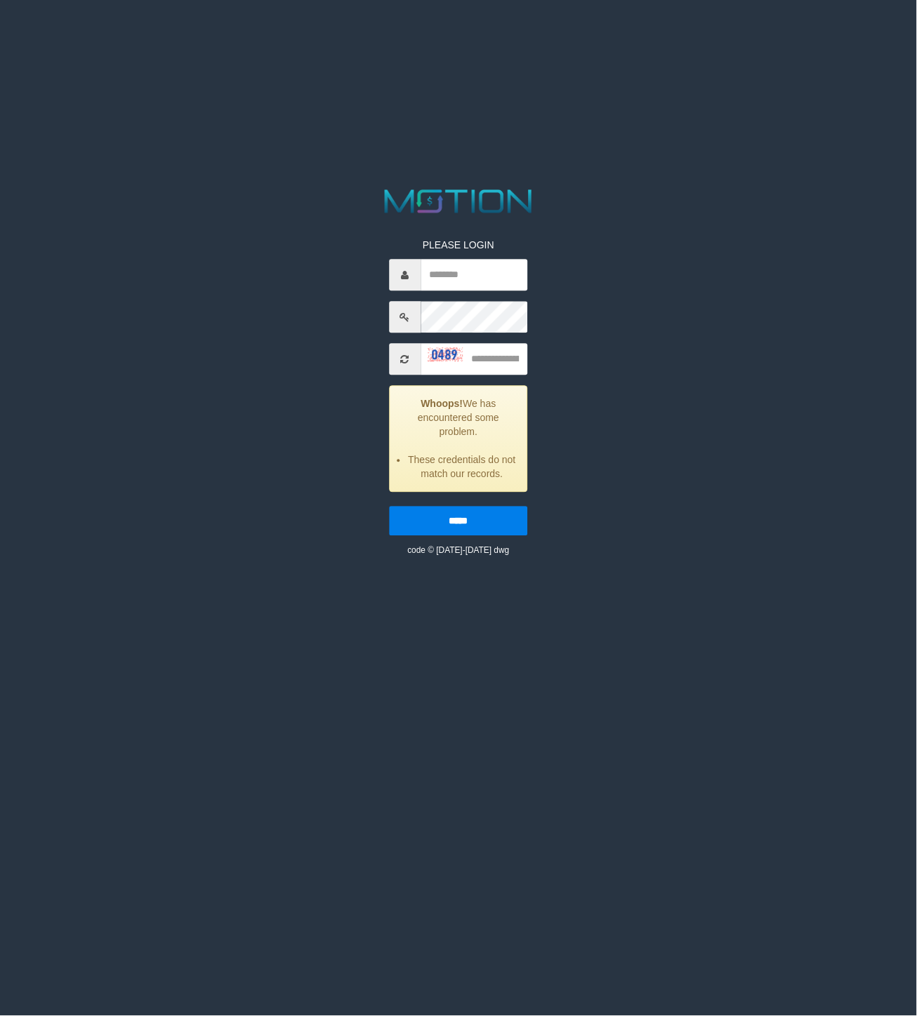 This screenshot has width=917, height=1016. Describe the element at coordinates (458, 201) in the screenshot. I see `img: MOTION_logo.png` at that location.